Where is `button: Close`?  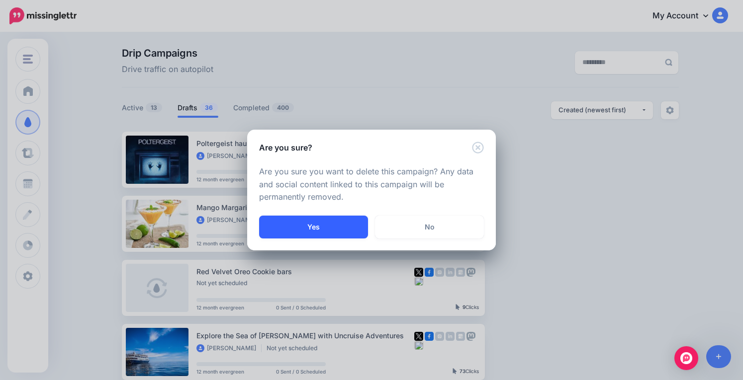 button: Close is located at coordinates (478, 148).